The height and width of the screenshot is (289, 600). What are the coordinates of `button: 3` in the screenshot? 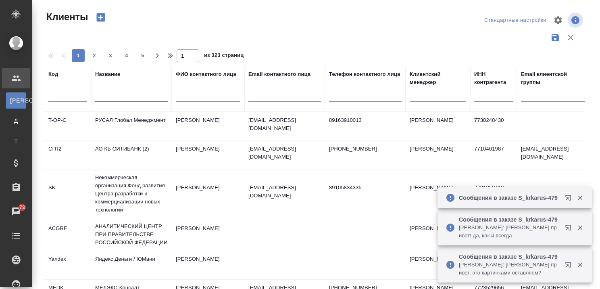 It's located at (111, 56).